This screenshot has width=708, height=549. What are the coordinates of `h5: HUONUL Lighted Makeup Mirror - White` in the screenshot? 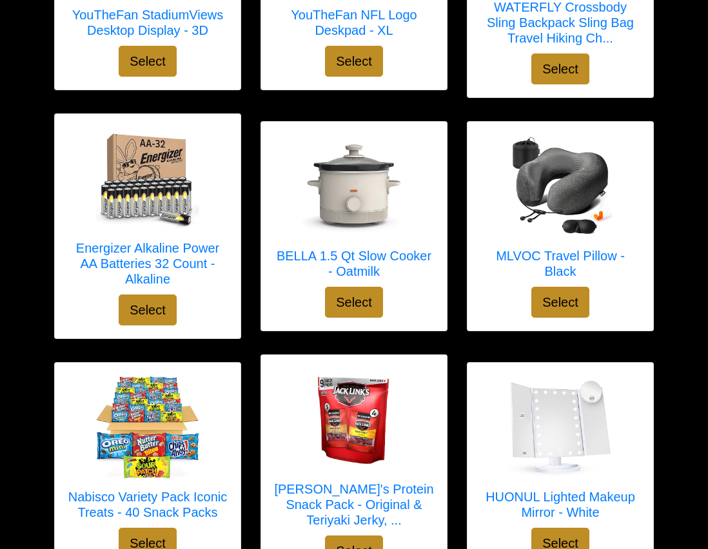 It's located at (560, 505).